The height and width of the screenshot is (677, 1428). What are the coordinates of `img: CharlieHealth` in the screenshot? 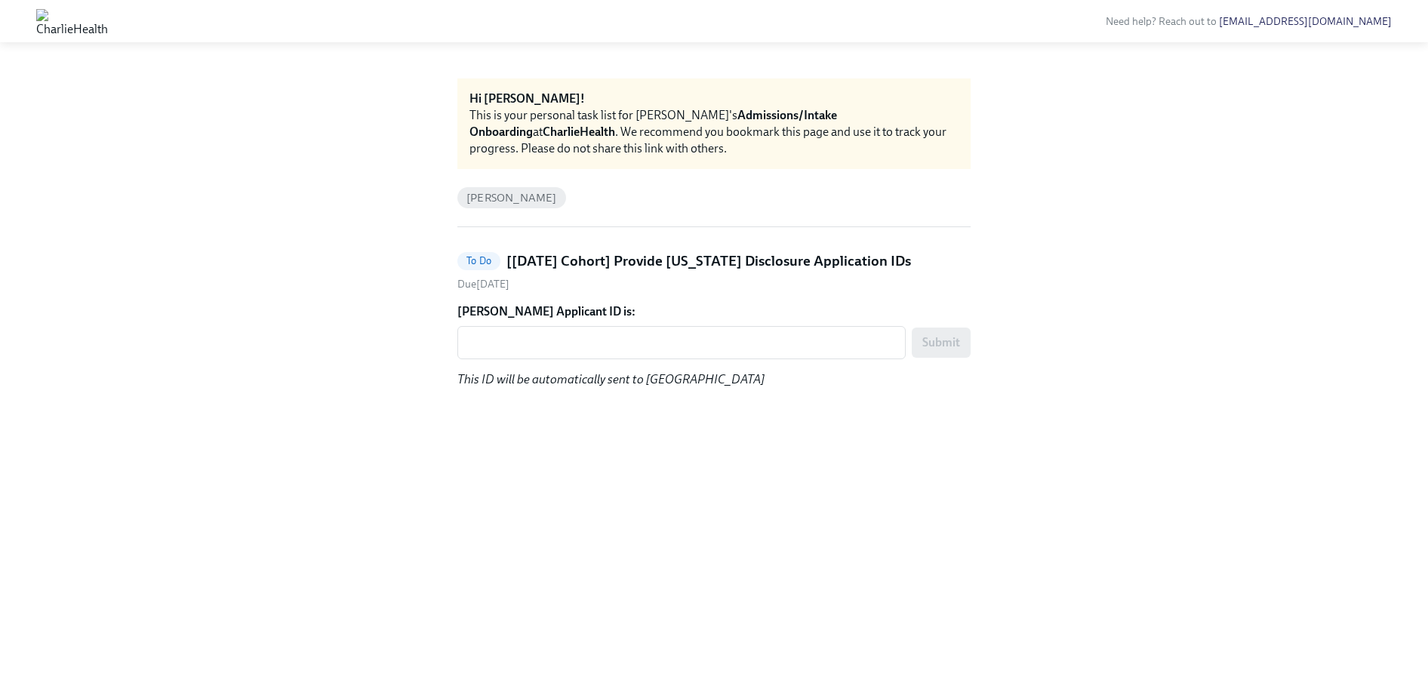 It's located at (72, 21).